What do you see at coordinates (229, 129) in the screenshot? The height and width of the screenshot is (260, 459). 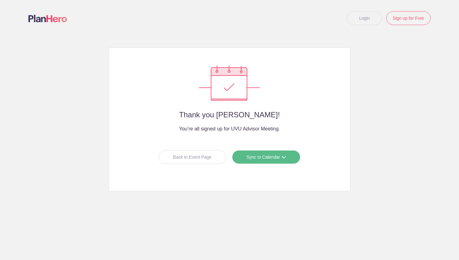 I see `h4: You’re all signed up for UVU Advisor Meeting.` at bounding box center [229, 129].